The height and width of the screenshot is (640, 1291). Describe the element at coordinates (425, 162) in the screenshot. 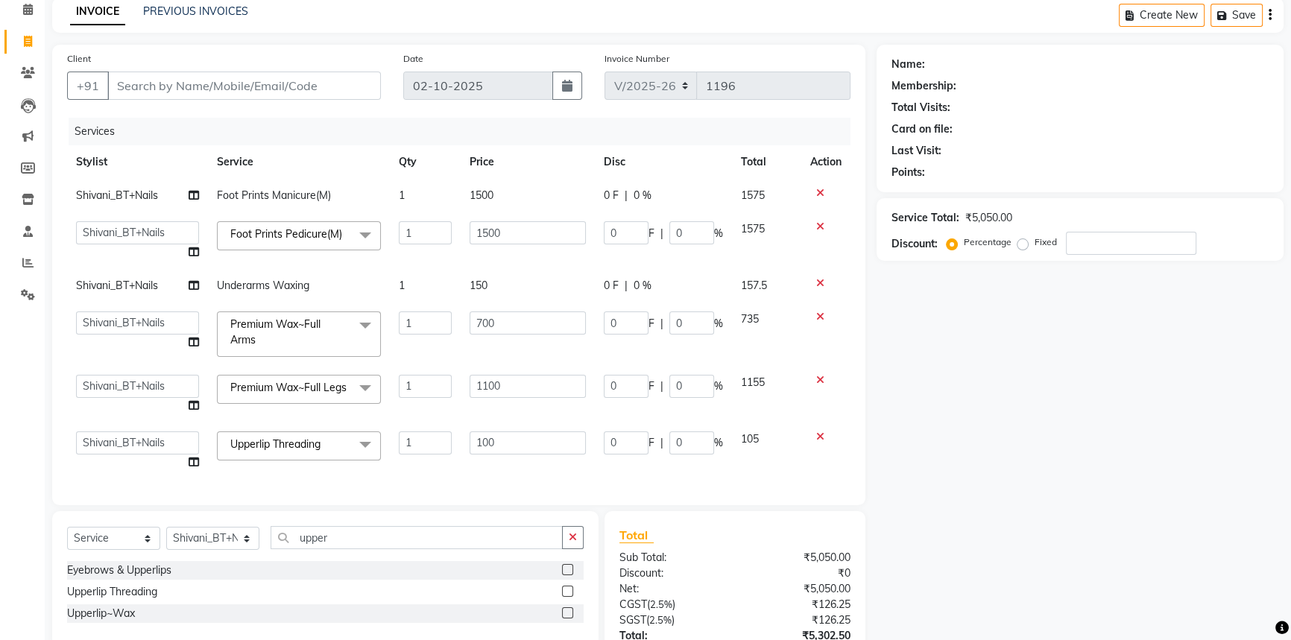

I see `th: Qty` at that location.